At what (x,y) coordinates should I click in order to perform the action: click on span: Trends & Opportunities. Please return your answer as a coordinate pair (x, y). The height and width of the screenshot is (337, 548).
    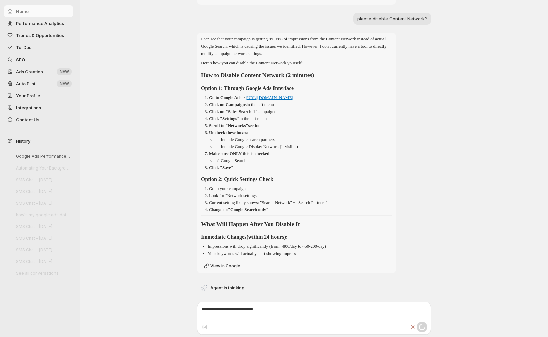
    Looking at the image, I should click on (40, 35).